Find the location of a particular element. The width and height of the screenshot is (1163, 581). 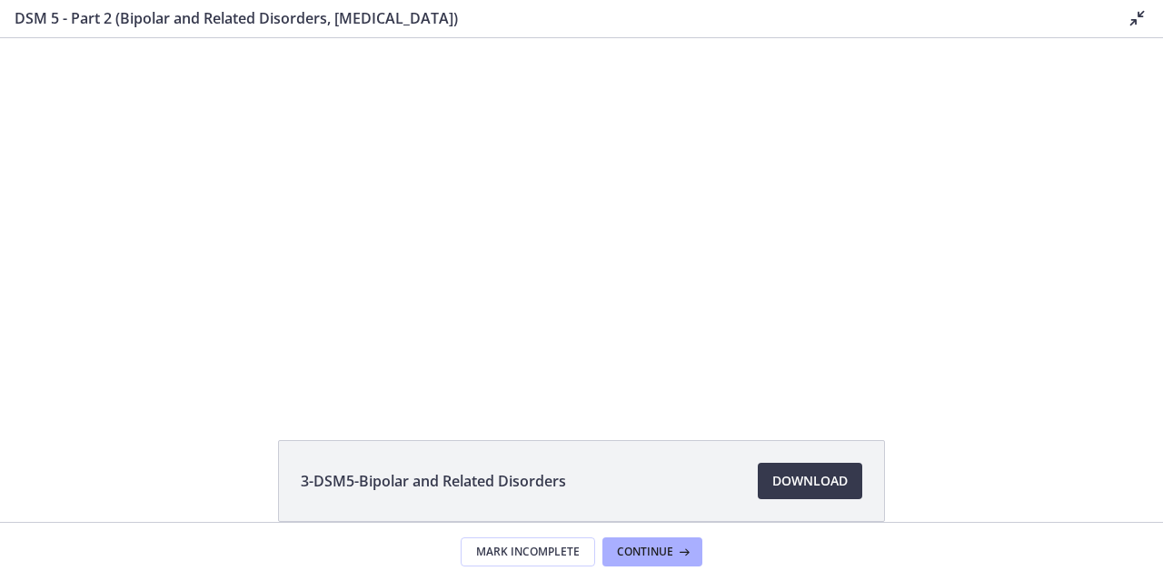

span: Download is located at coordinates (810, 481).